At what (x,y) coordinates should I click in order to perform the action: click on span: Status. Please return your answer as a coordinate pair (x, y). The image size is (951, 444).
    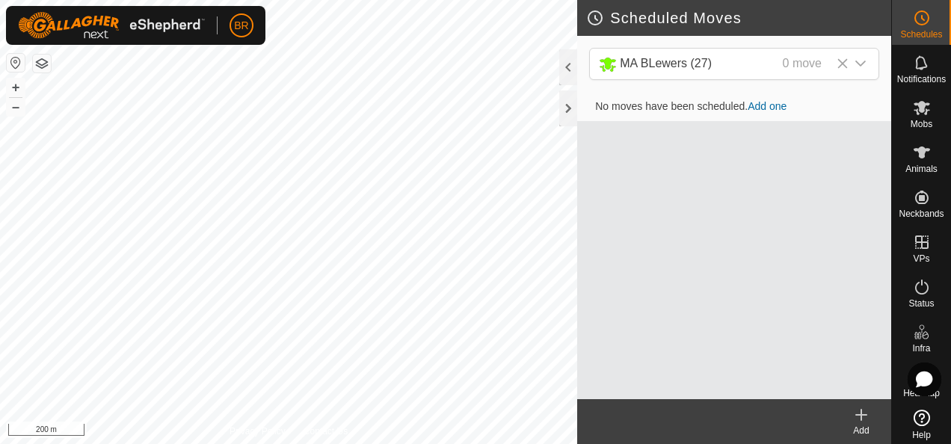
    Looking at the image, I should click on (921, 304).